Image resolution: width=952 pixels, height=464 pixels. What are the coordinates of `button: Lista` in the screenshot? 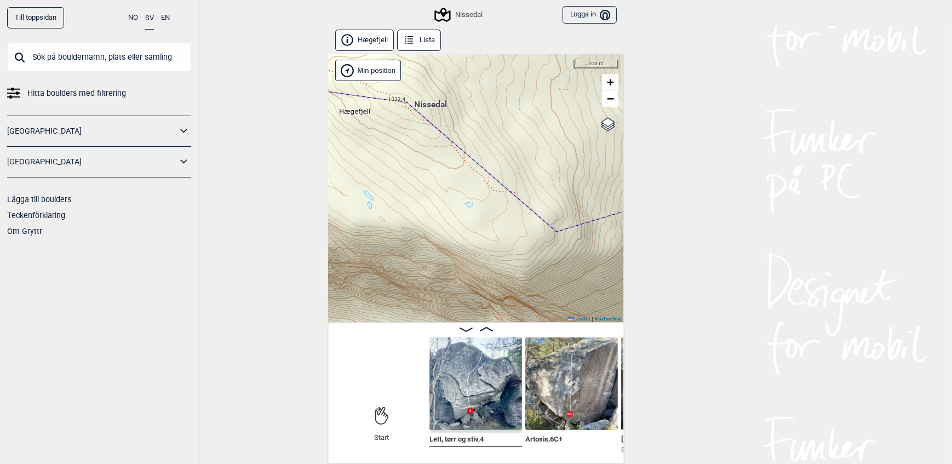 It's located at (419, 40).